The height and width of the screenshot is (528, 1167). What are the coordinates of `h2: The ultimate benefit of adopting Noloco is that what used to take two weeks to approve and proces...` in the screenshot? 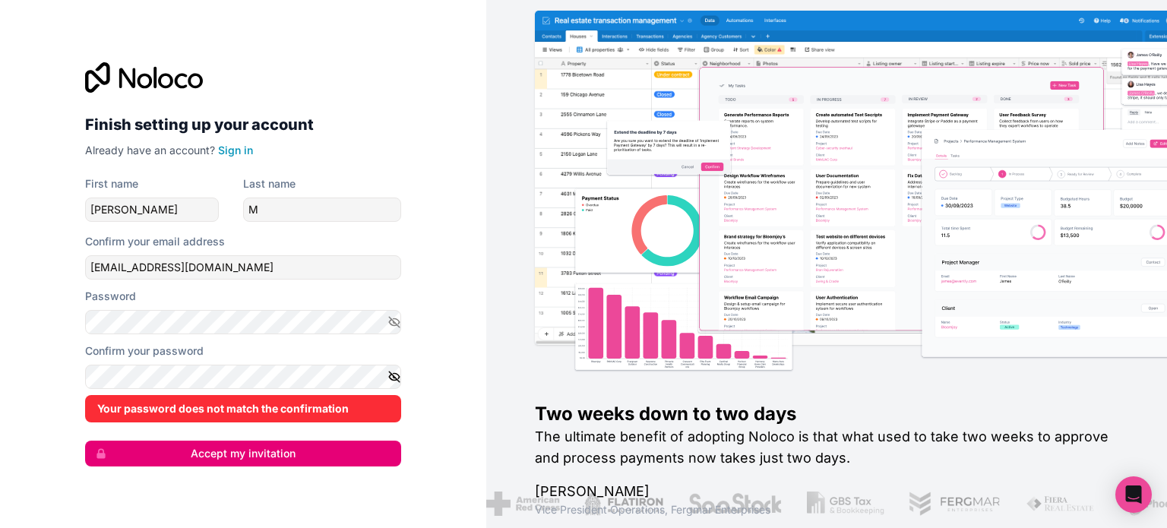 It's located at (827, 447).